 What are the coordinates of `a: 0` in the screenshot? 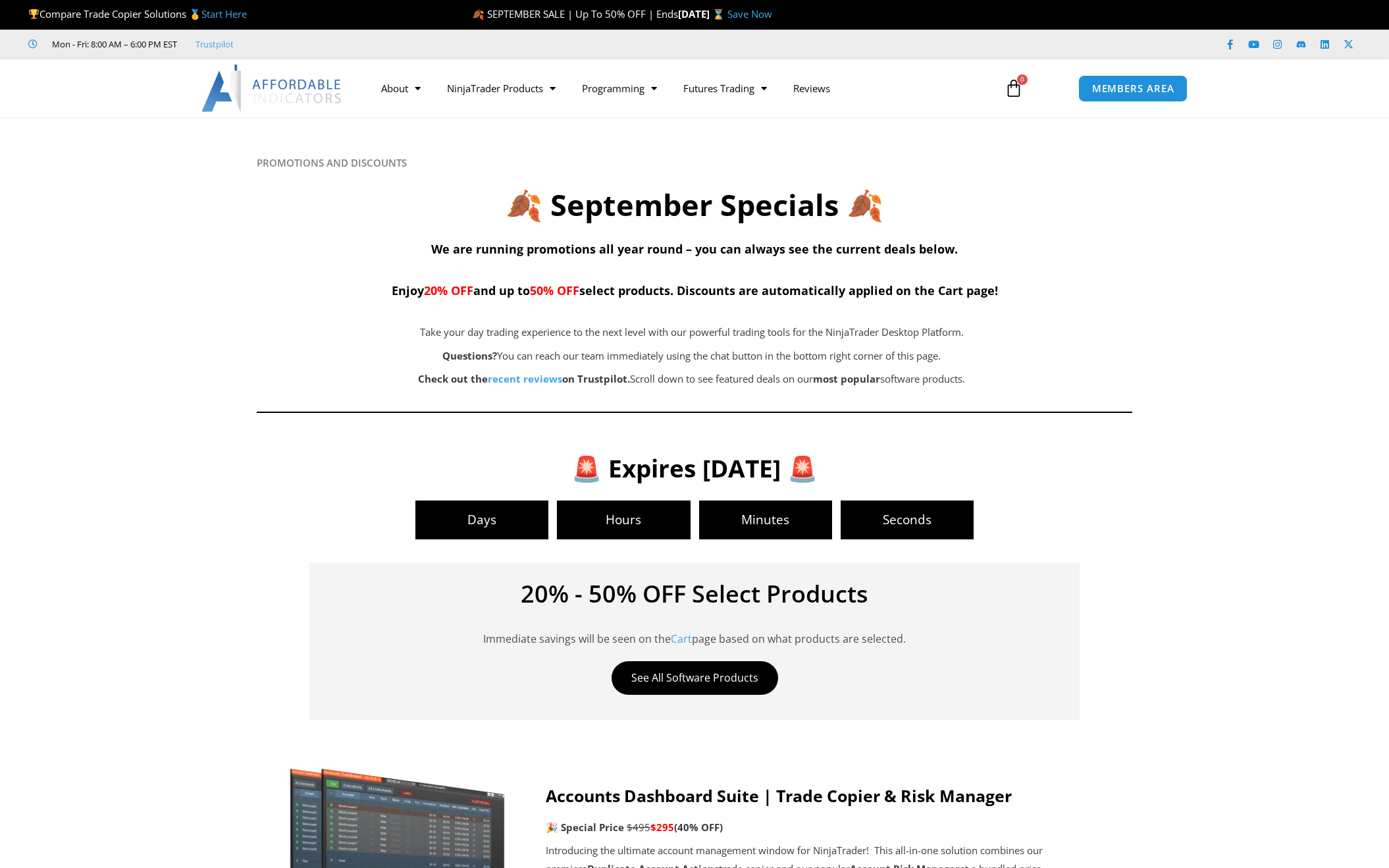 It's located at (1014, 88).